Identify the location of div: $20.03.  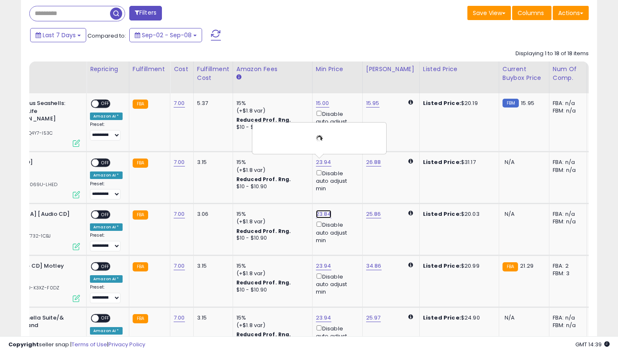
(458, 214).